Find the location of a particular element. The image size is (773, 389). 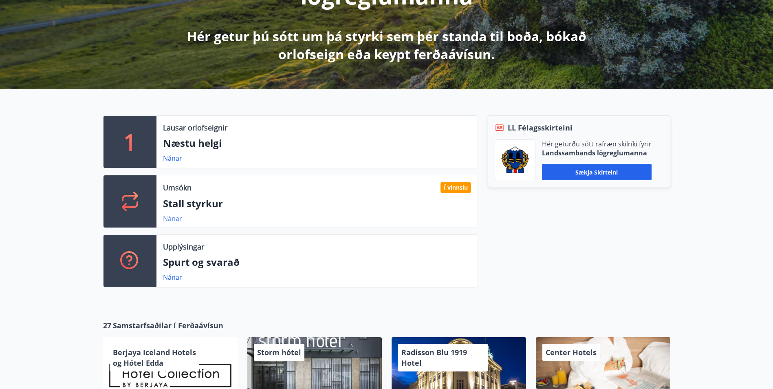

button: Sækja skírteini is located at coordinates (597, 172).